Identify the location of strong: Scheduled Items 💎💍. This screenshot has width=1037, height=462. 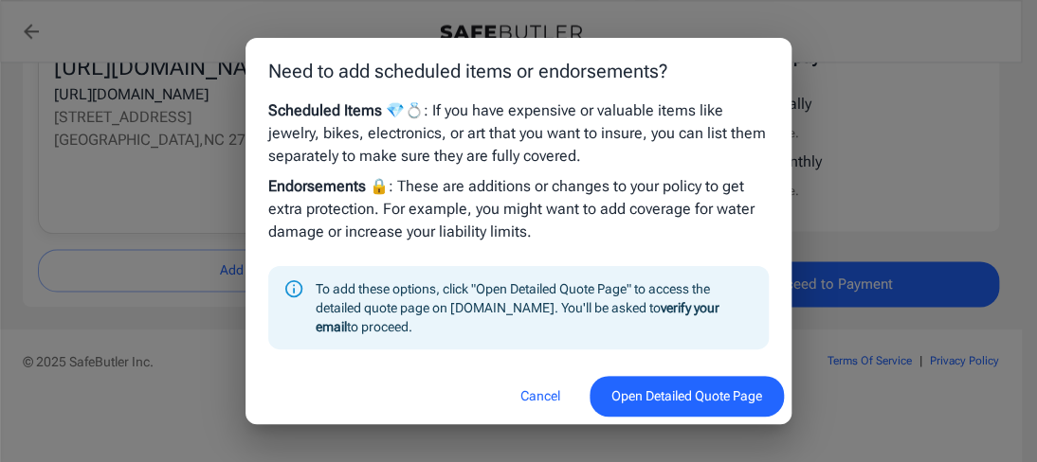
(346, 110).